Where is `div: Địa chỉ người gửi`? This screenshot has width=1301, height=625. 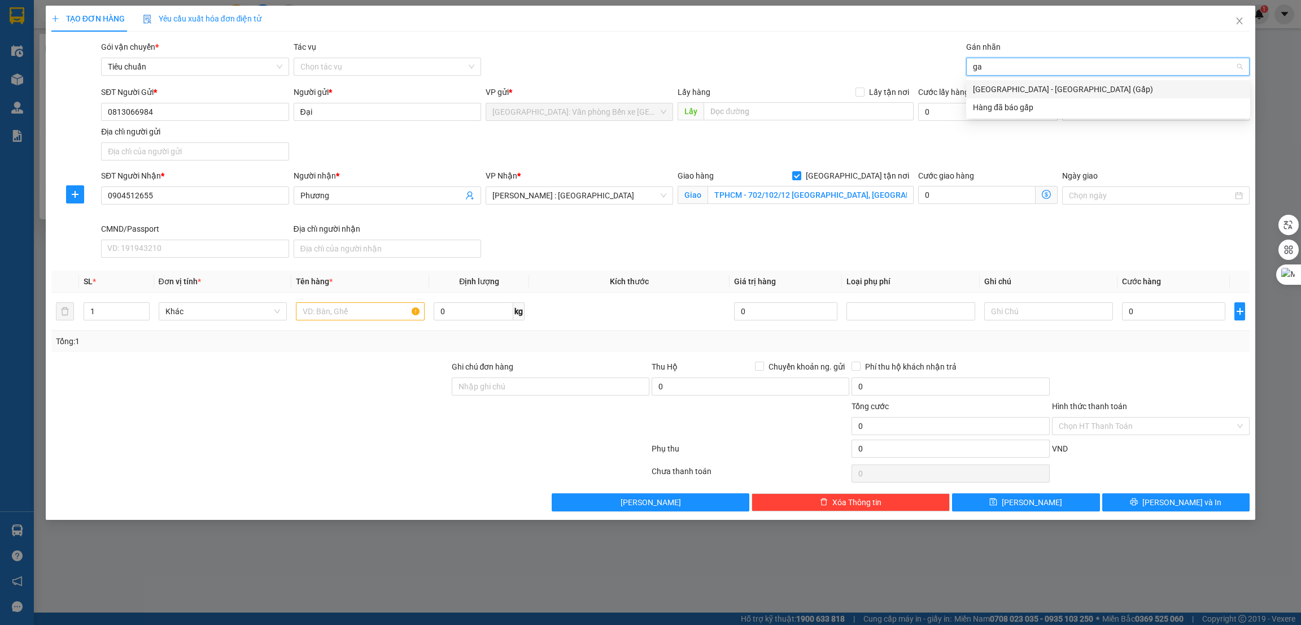
div: Địa chỉ người gửi is located at coordinates (195, 132).